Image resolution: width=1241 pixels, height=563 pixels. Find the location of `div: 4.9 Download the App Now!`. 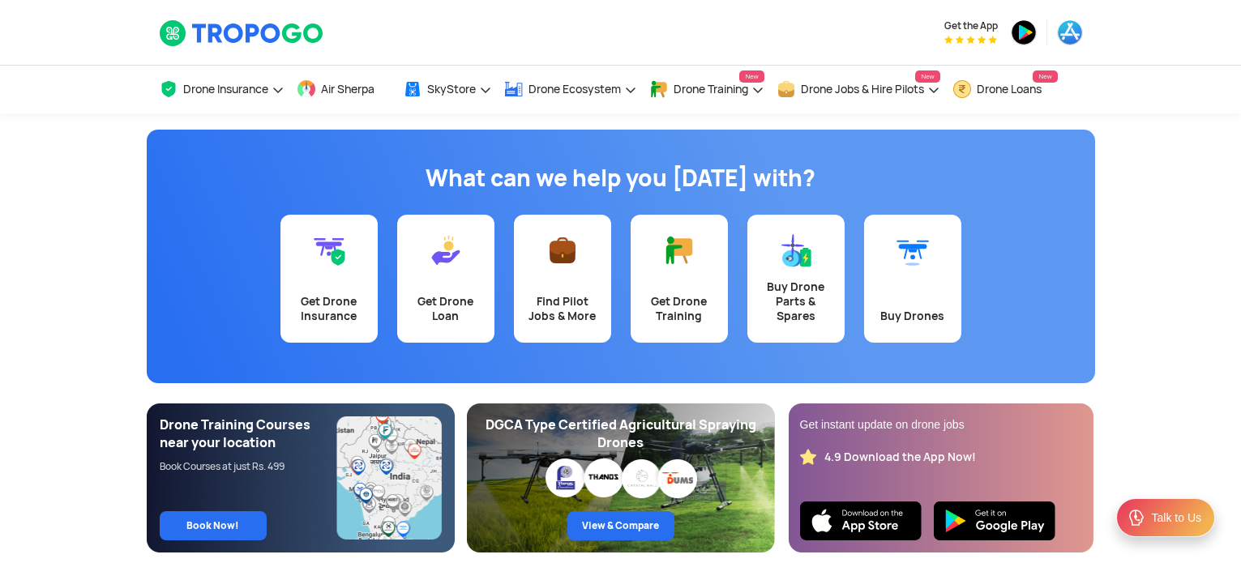

div: 4.9 Download the App Now! is located at coordinates (899, 457).